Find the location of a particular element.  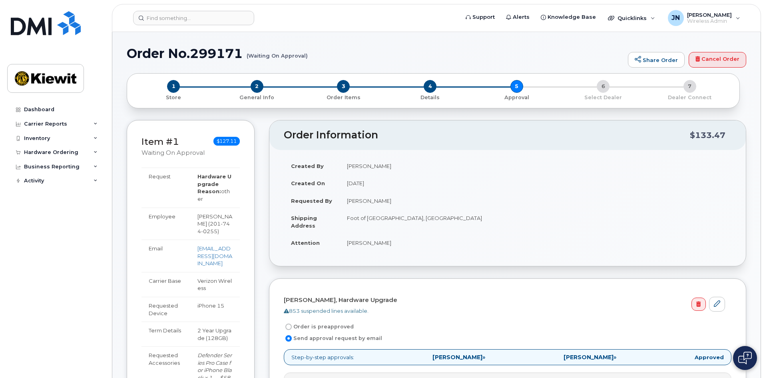

span: 2 is located at coordinates (257, 86).